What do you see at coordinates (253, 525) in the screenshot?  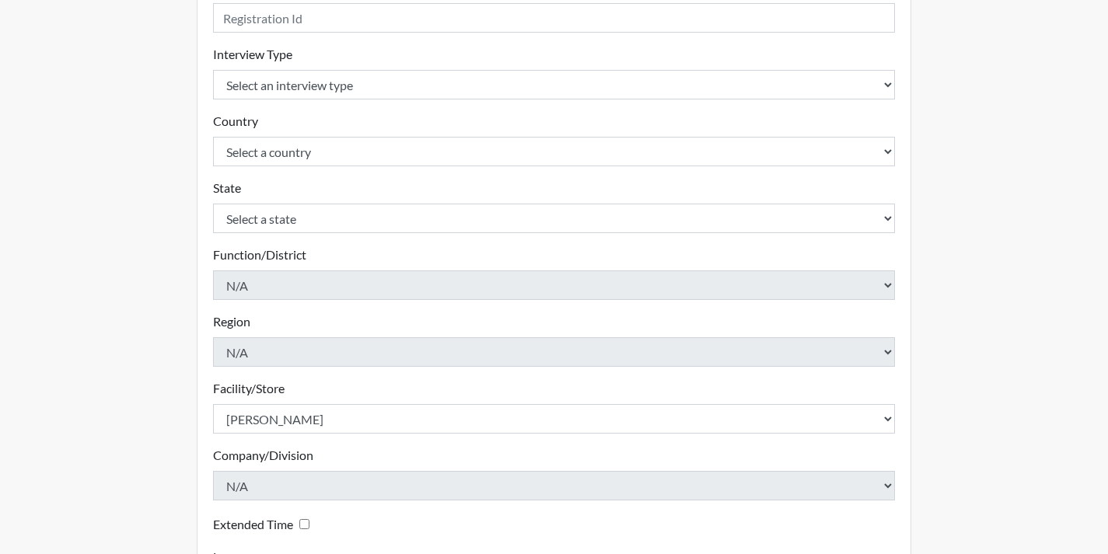 I see `label: Extended Time` at bounding box center [253, 525].